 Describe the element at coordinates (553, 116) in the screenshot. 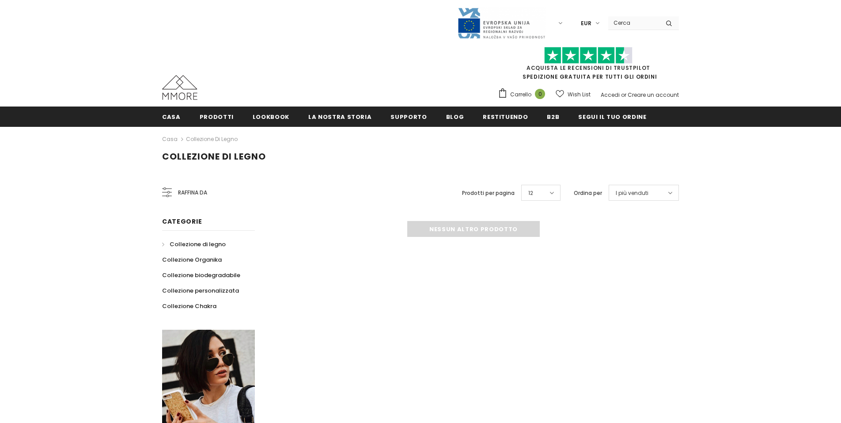

I see `a: B2B` at that location.